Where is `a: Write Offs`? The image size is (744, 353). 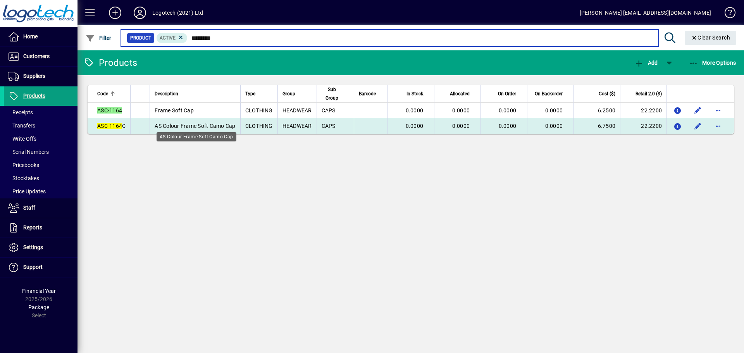
a: Write Offs is located at coordinates (41, 139).